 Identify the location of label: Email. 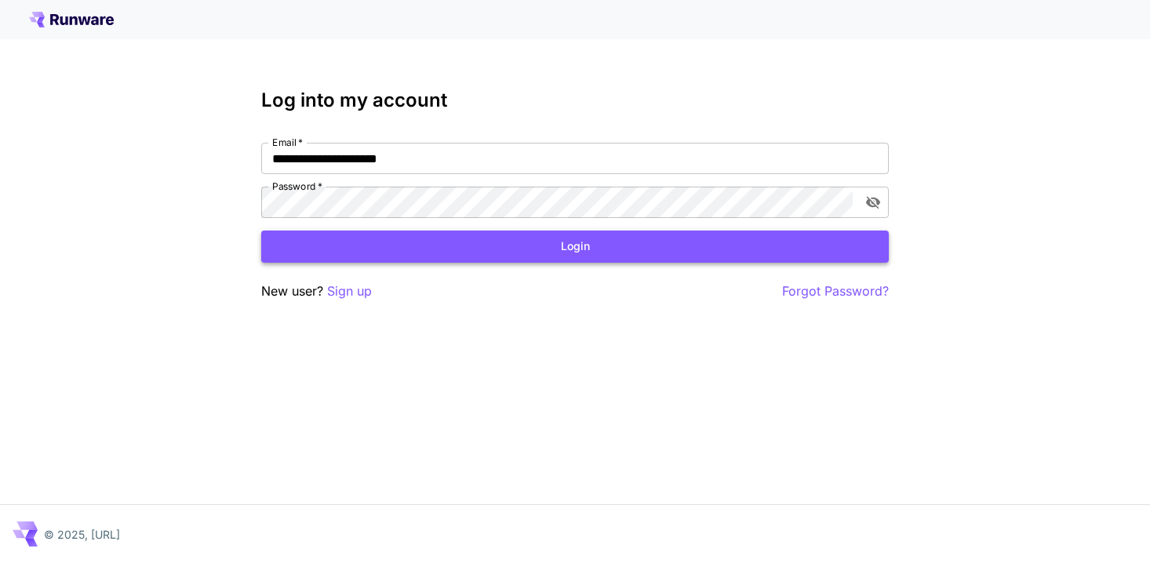
(287, 142).